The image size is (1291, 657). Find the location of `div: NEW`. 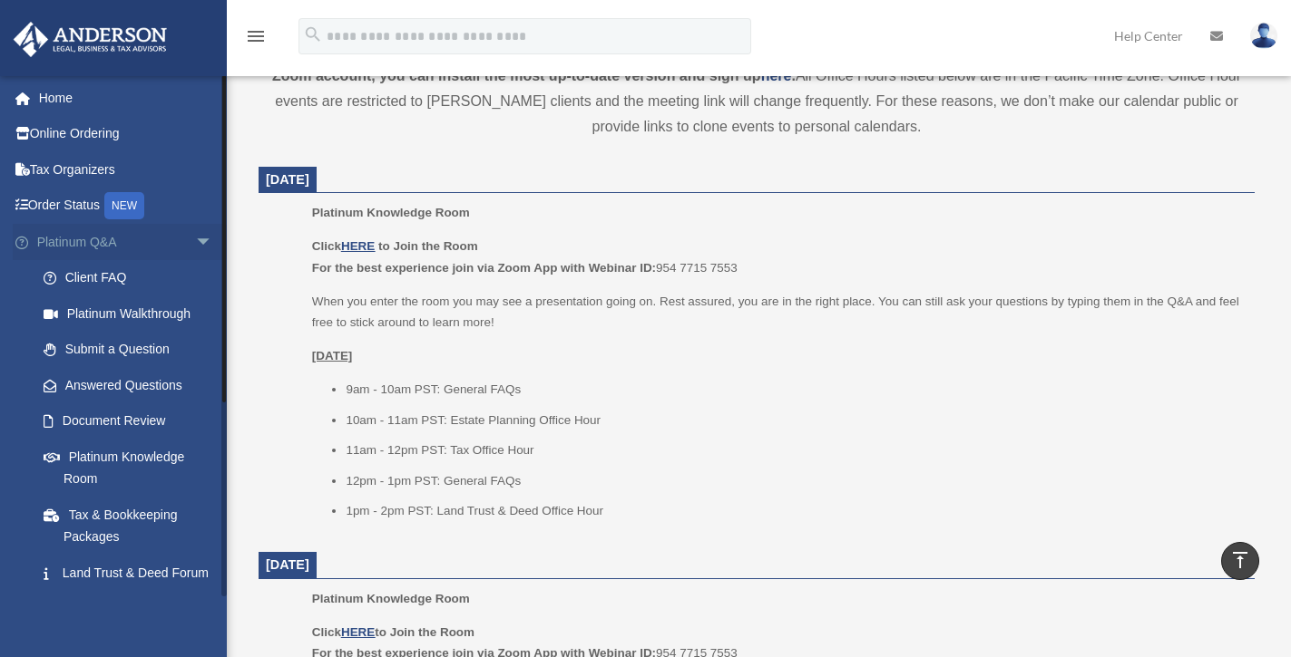

div: NEW is located at coordinates (124, 206).